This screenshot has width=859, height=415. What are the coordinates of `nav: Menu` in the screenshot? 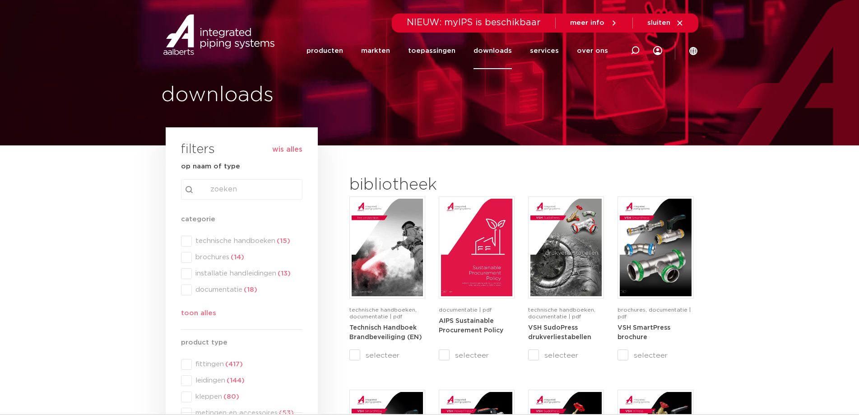 It's located at (457, 51).